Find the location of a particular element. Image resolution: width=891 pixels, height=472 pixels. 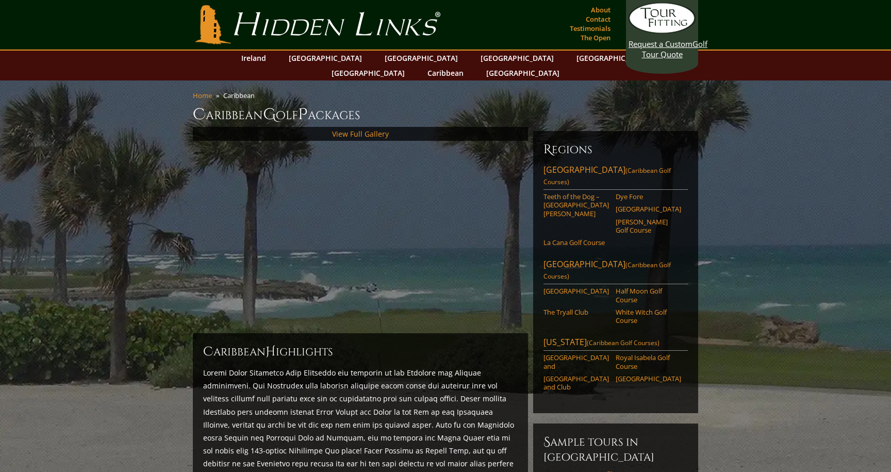

a: White Witch Golf Course is located at coordinates (648, 316).